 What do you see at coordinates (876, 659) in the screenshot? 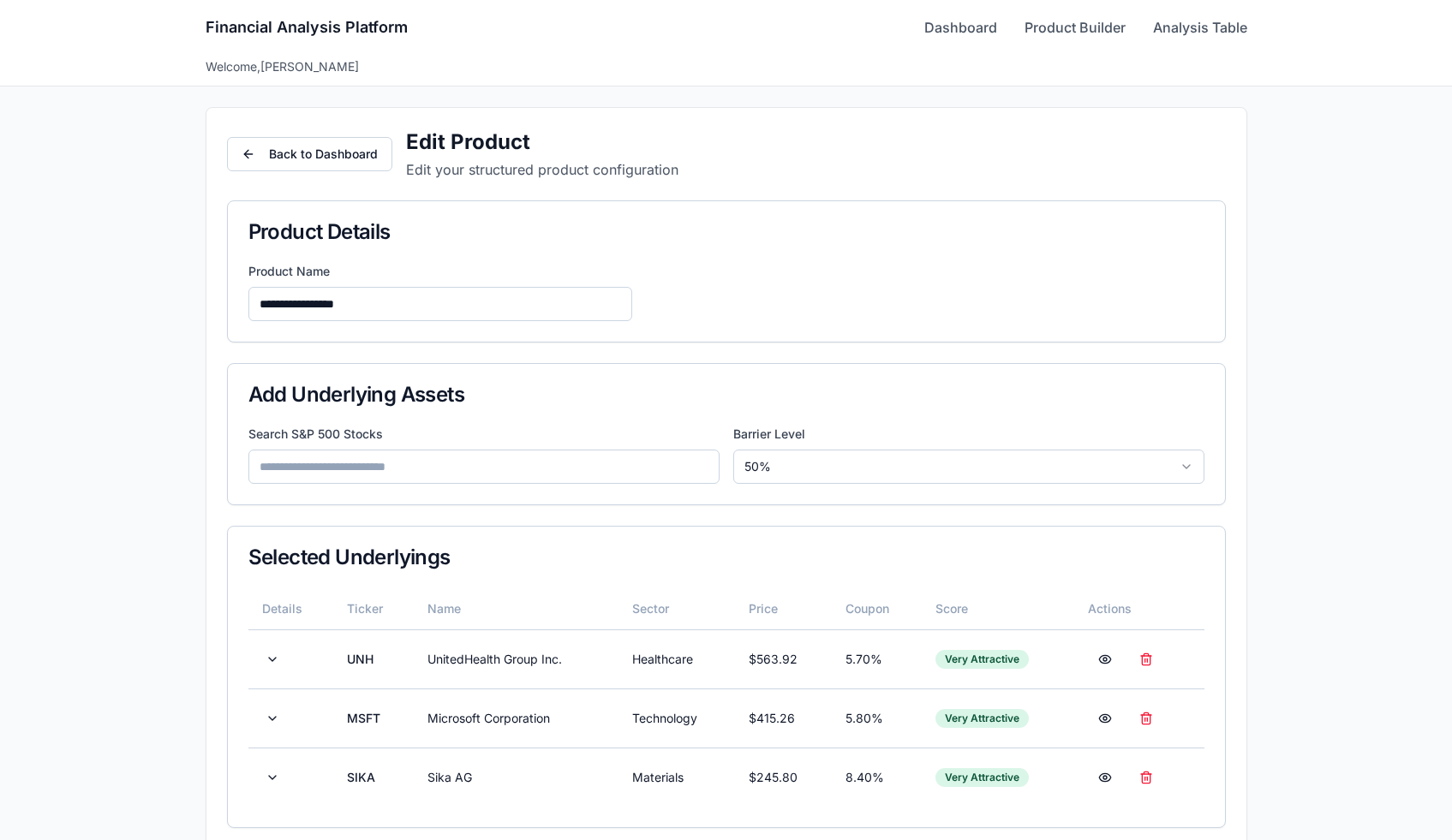
I see `td: 5.70 %` at bounding box center [876, 659].